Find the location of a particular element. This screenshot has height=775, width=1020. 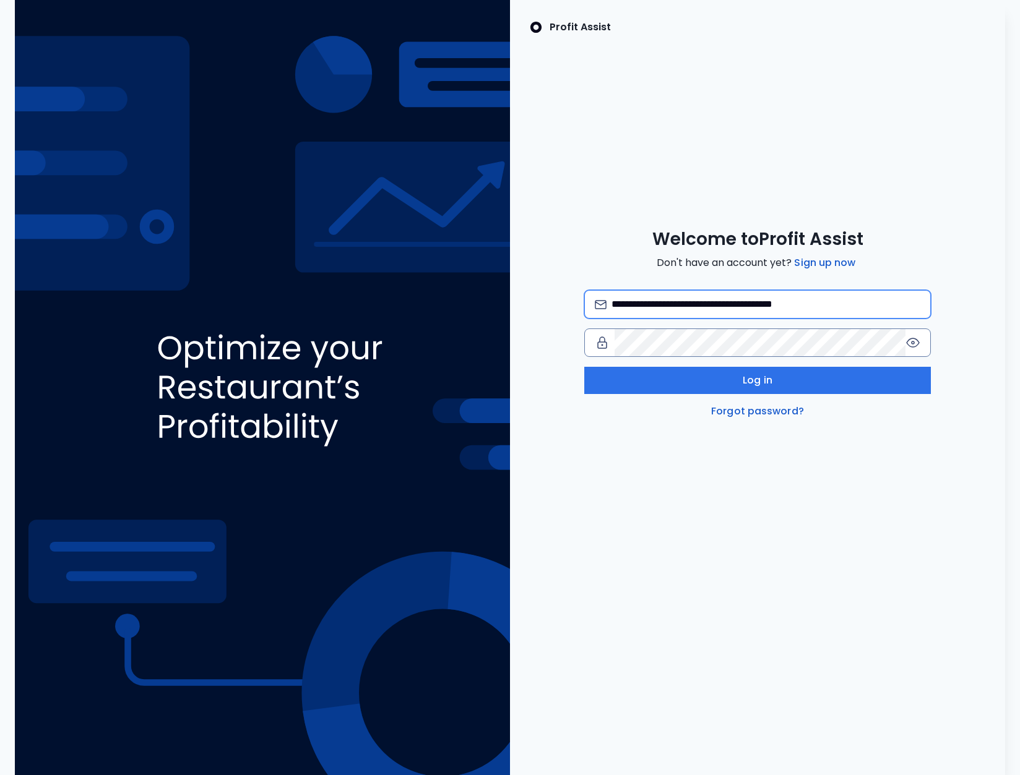

img: SpotOn Logo is located at coordinates (536, 27).